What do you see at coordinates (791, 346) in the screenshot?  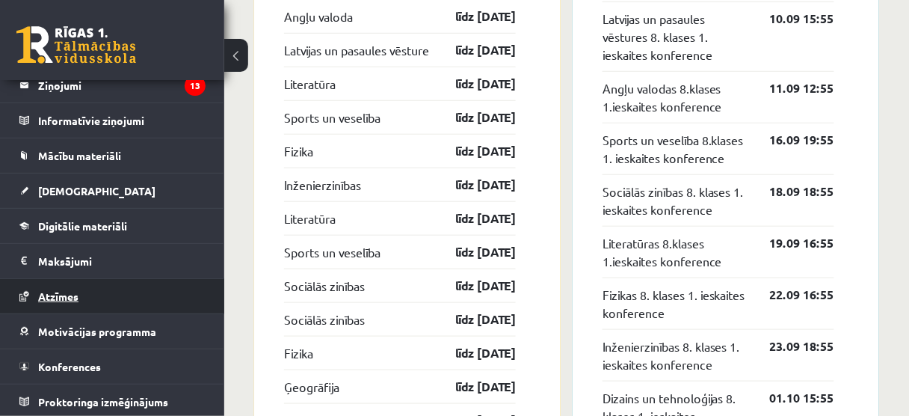 I see `a: 23.09 18:55` at bounding box center [791, 346].